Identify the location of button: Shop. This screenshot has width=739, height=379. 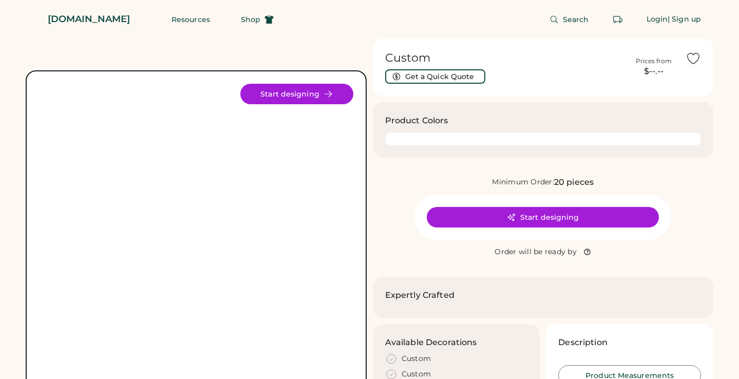
(257, 20).